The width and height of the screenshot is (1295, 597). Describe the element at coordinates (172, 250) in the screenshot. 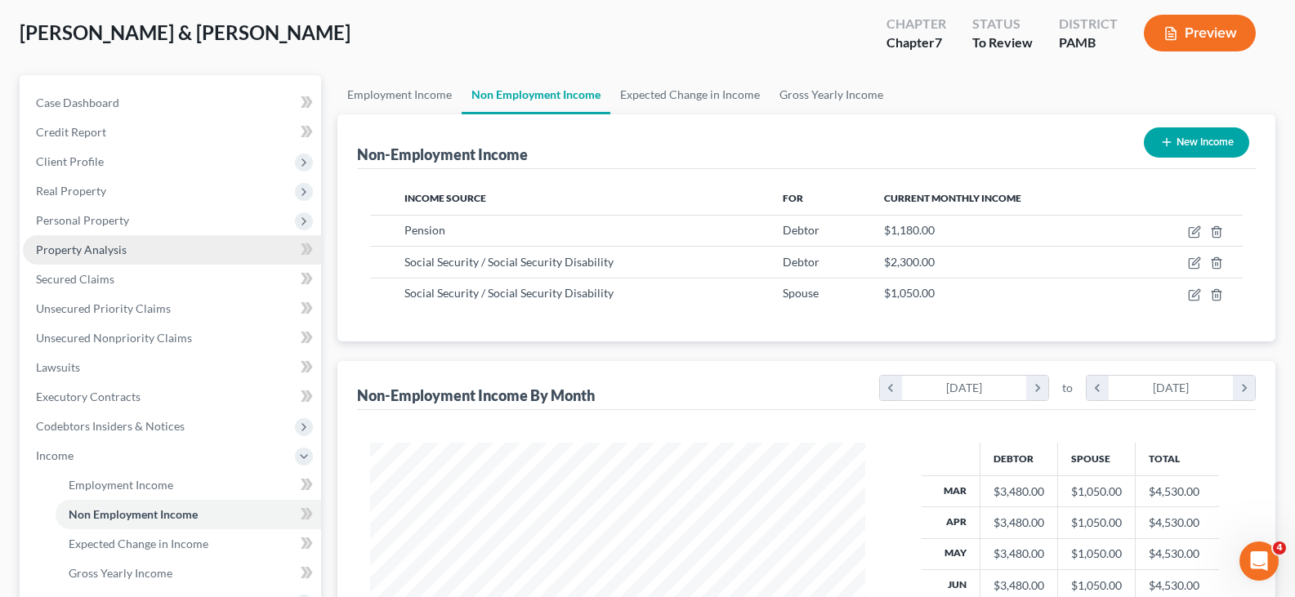

I see `a: Property Analysis` at that location.